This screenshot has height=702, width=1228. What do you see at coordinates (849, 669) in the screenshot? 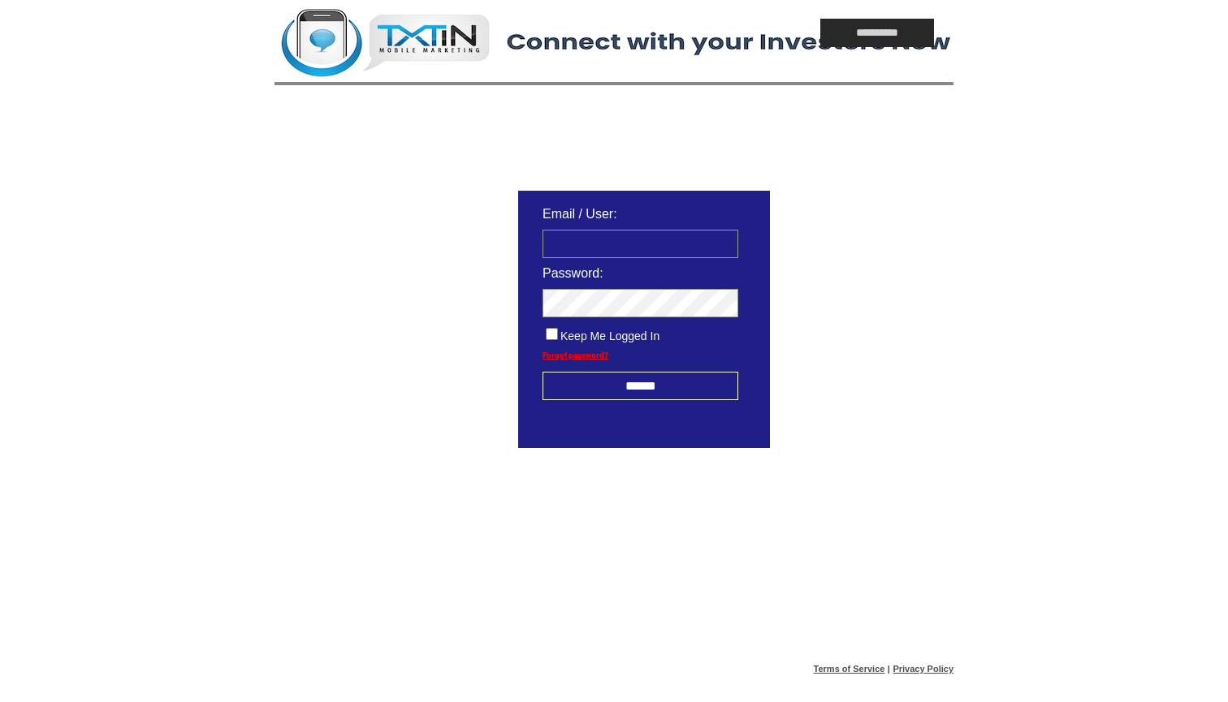
I see `a: Terms of Service` at bounding box center [849, 669].